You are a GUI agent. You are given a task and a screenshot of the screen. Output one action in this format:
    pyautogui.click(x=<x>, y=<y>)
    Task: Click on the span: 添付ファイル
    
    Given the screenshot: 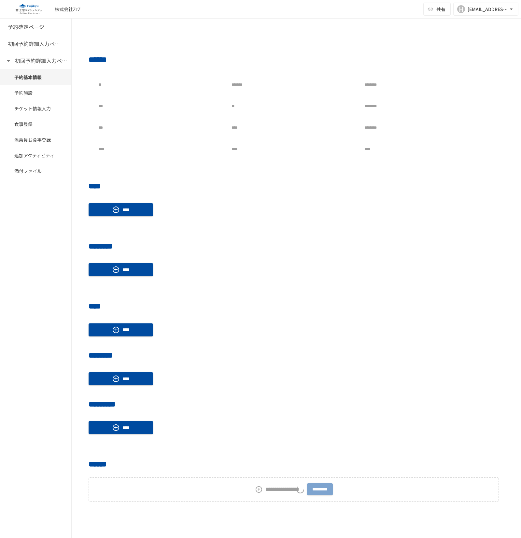 What is the action you would take?
    pyautogui.click(x=35, y=171)
    